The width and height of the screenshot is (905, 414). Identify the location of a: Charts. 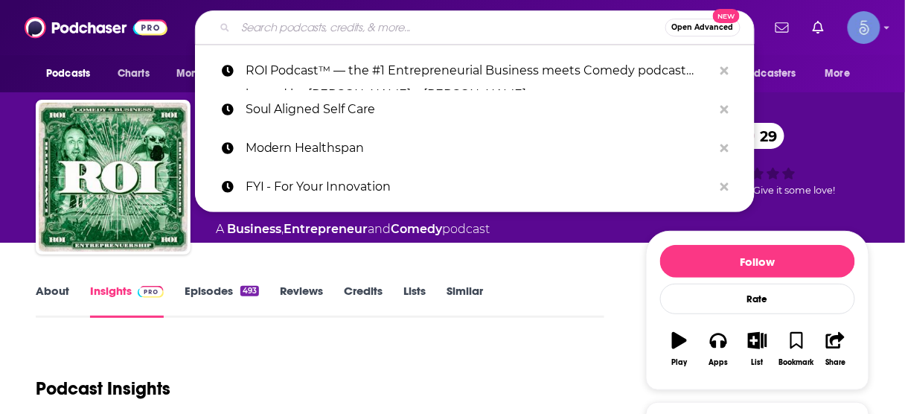
(133, 74).